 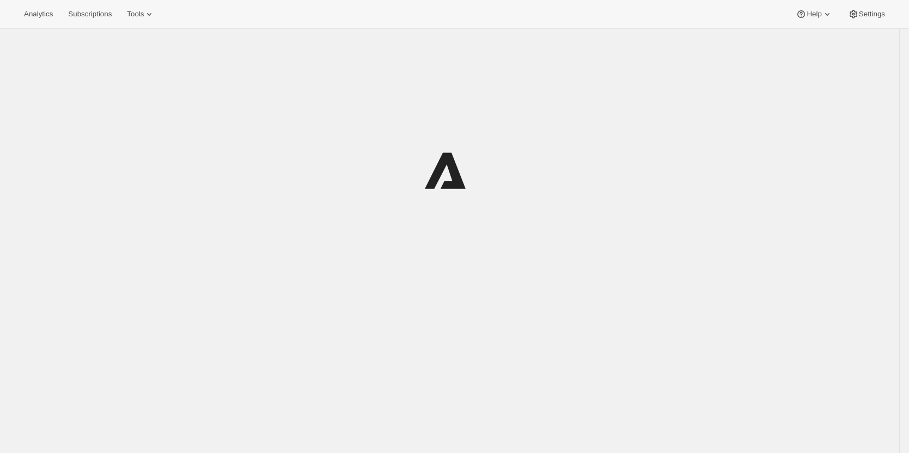 I want to click on span: Tools, so click(x=135, y=14).